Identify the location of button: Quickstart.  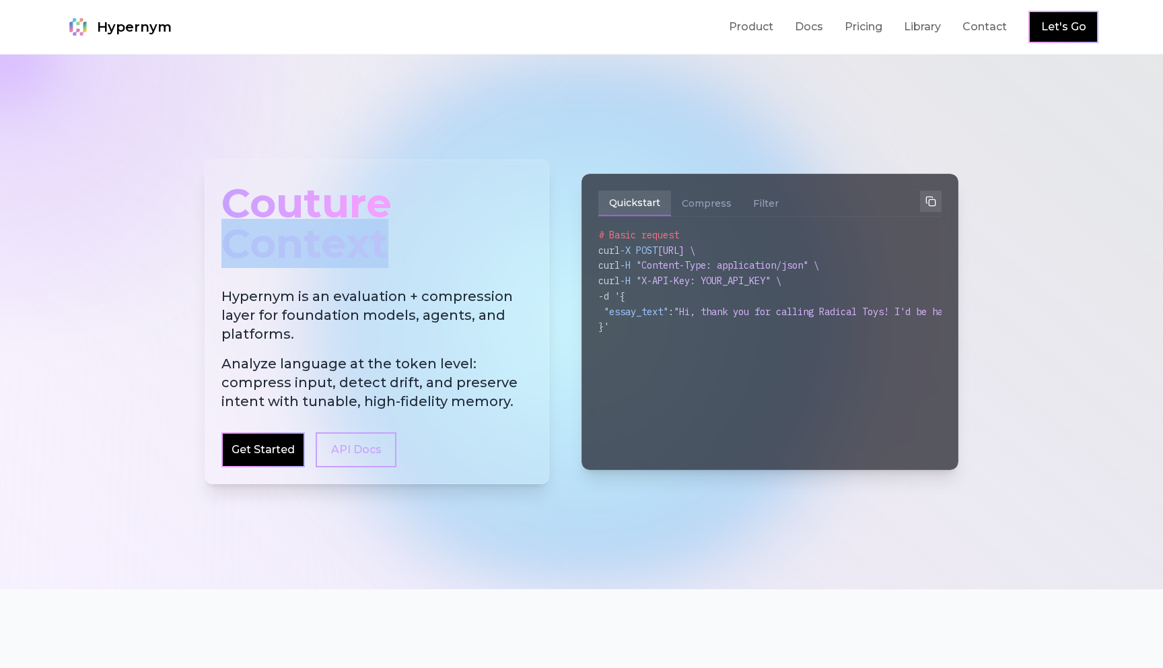
(635, 203).